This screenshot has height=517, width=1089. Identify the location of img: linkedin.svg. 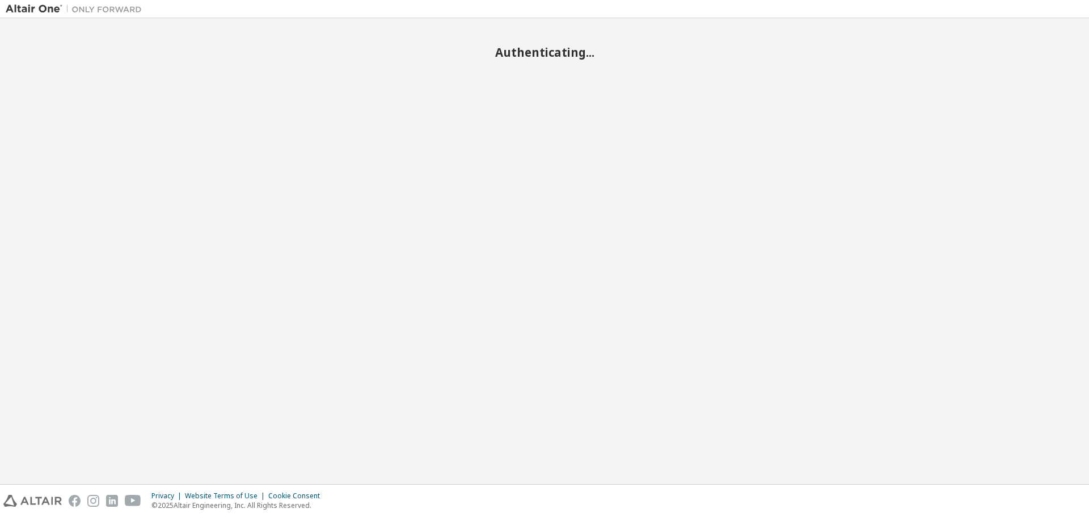
(112, 500).